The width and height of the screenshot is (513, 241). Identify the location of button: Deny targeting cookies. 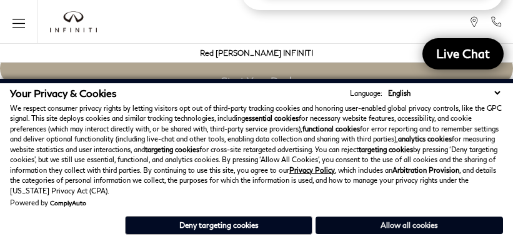
(219, 225).